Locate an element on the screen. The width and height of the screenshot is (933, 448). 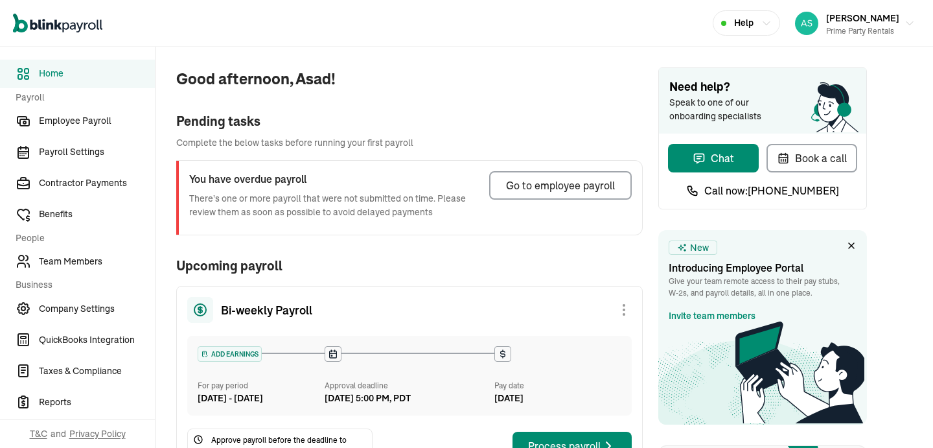
h3: Introducing Employee Portal is located at coordinates (763, 268).